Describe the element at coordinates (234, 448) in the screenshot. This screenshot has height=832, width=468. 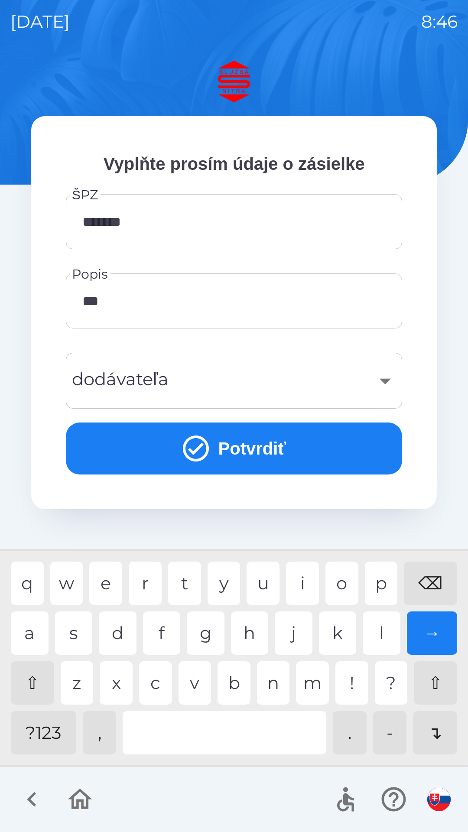
I see `button: Potvrdiť` at that location.